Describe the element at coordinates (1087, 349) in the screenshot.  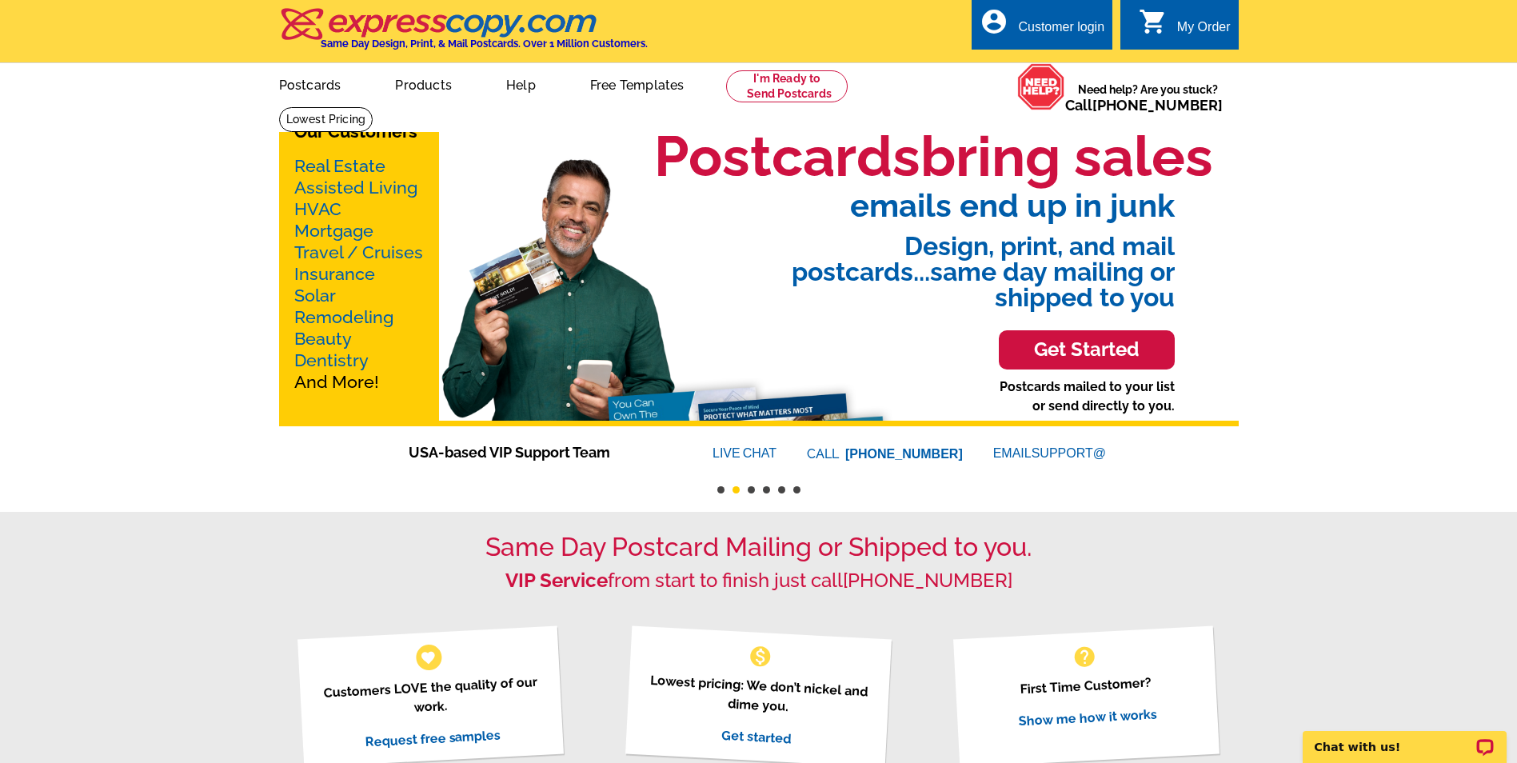
I see `h3: Get Started` at that location.